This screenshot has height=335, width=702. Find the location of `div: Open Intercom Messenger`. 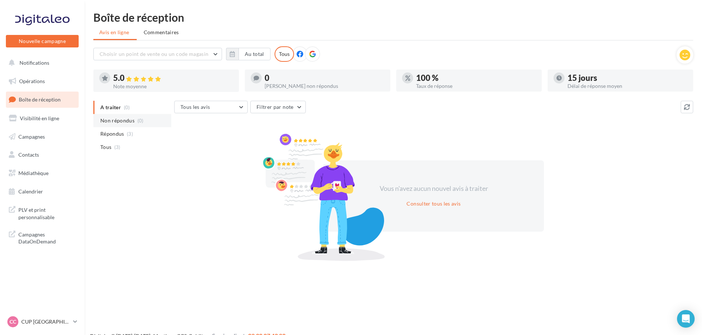

div: Open Intercom Messenger is located at coordinates (686, 319).